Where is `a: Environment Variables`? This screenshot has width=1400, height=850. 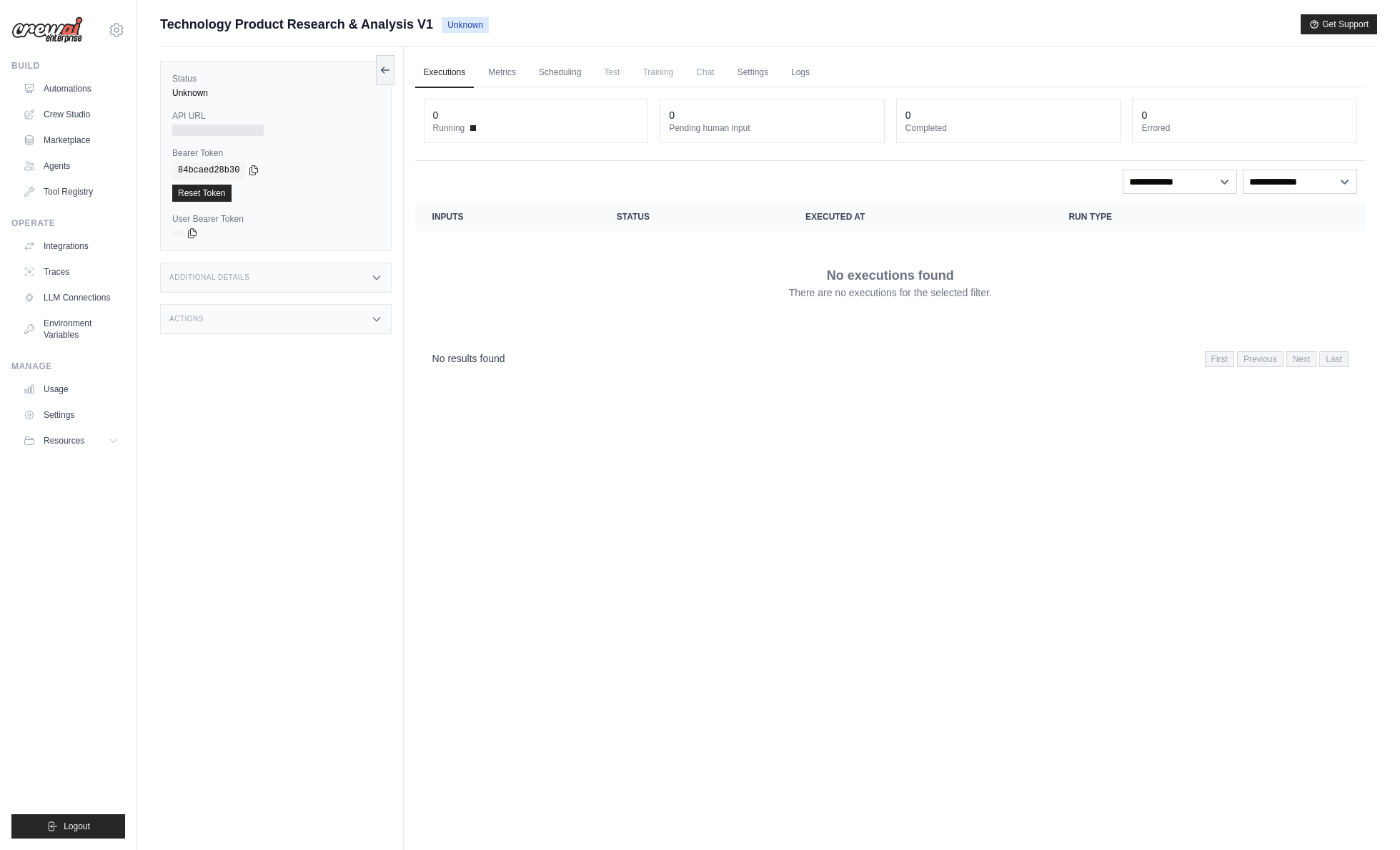
a: Environment Variables is located at coordinates (71, 329).